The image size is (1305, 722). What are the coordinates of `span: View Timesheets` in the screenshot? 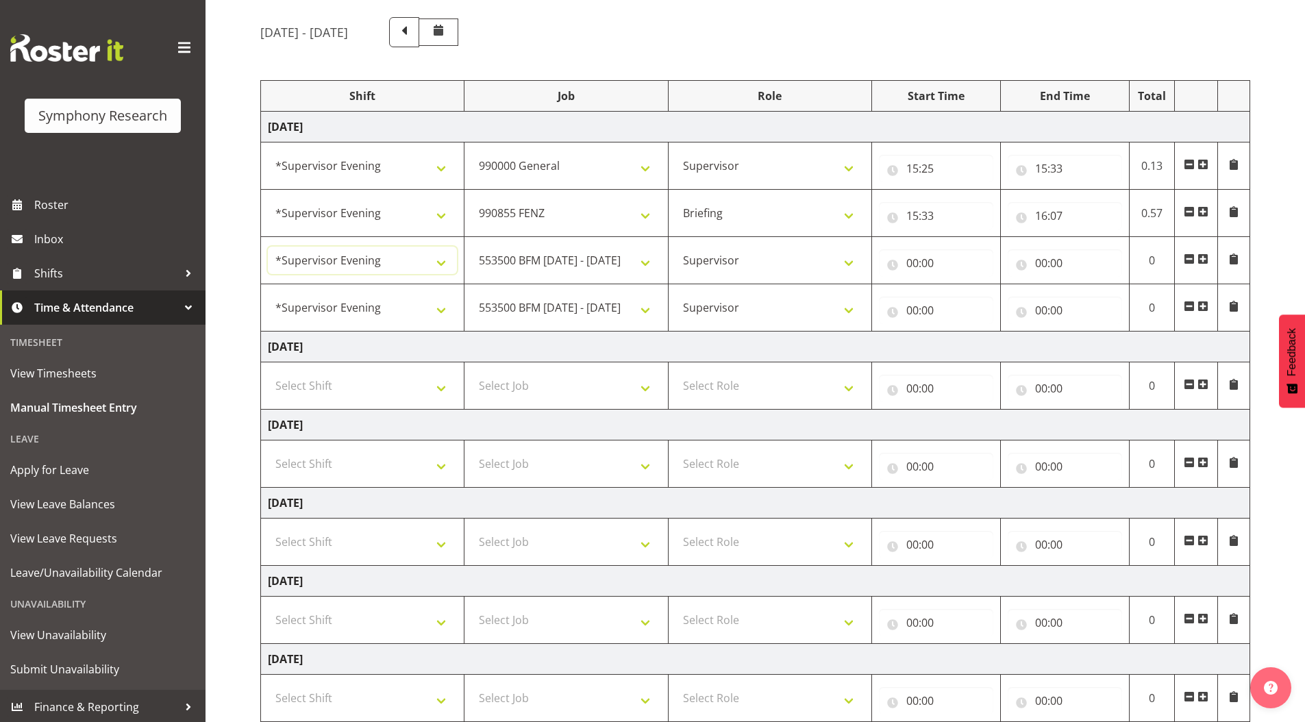 It's located at (103, 373).